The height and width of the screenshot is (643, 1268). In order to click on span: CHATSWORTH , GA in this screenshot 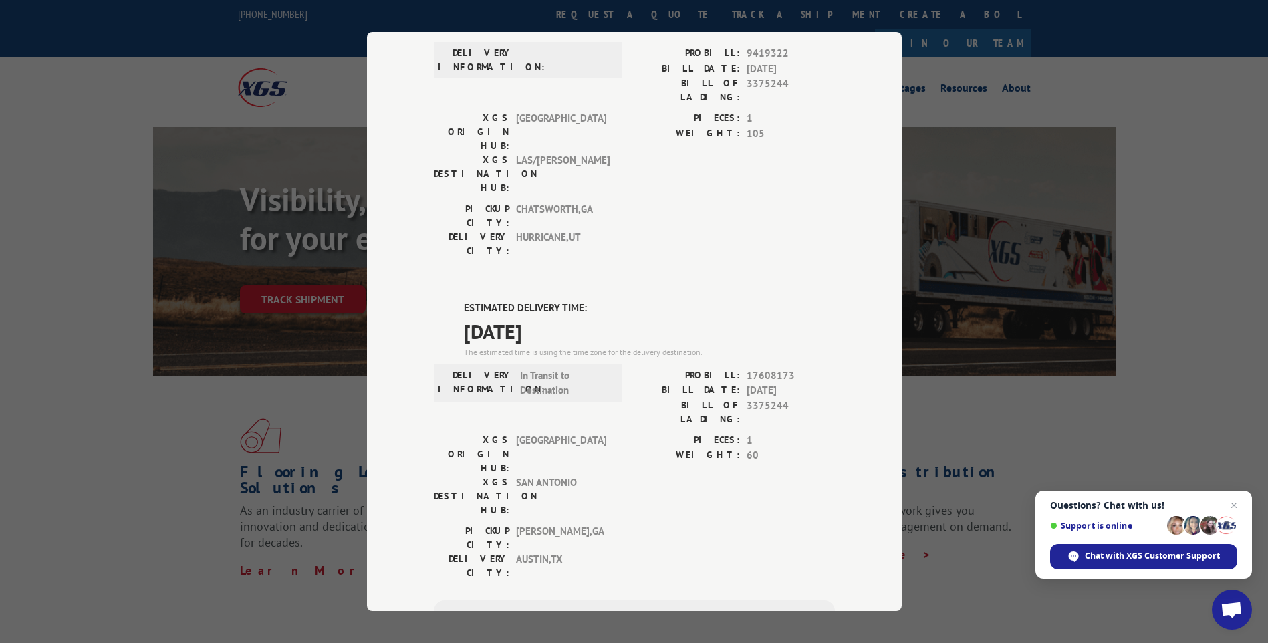, I will do `click(561, 216)`.